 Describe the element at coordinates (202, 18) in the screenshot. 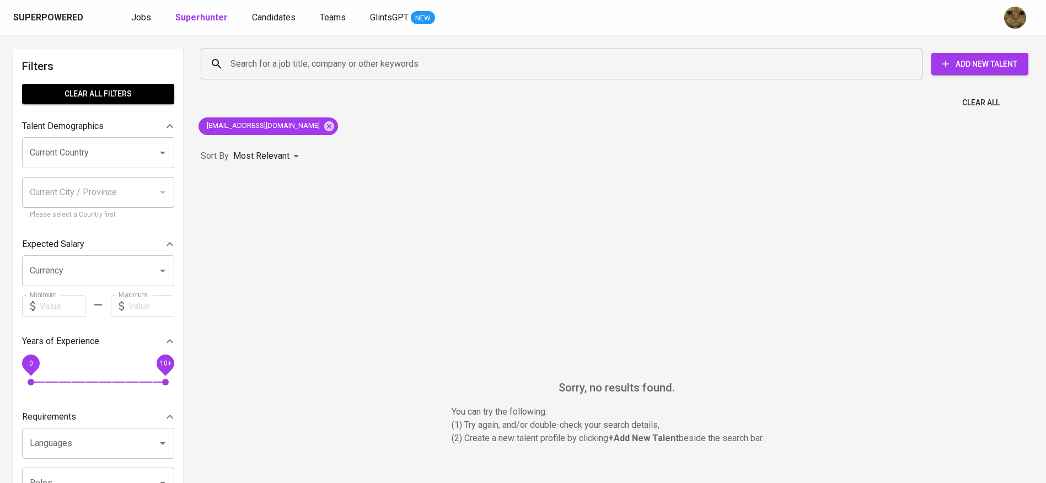

I see `a: Superhunter` at that location.